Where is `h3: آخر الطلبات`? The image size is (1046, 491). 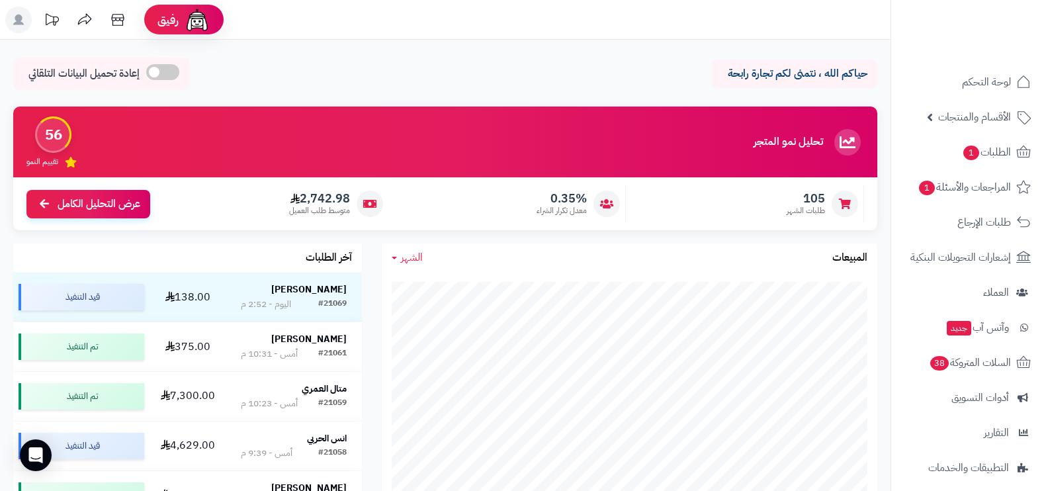
h3: آخر الطلبات is located at coordinates (329, 258).